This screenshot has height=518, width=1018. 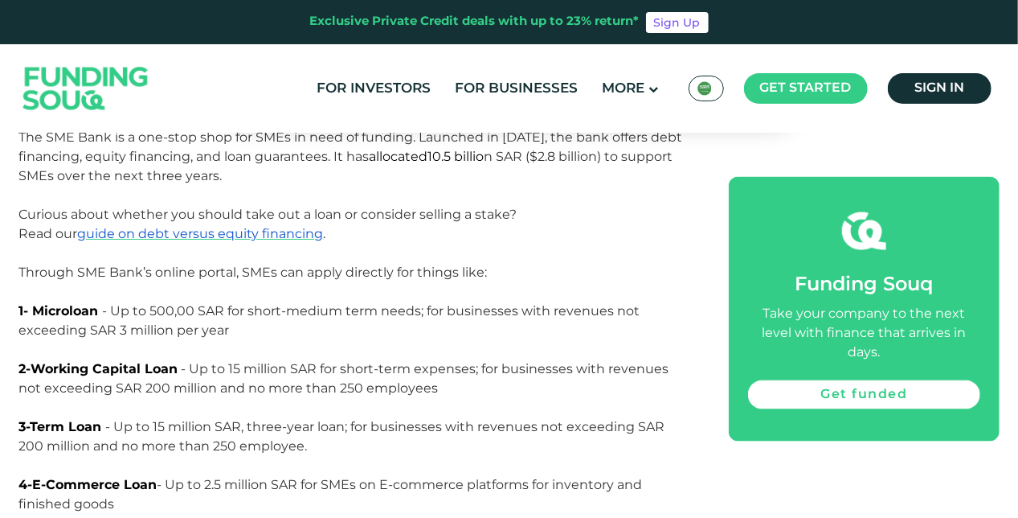 What do you see at coordinates (26, 484) in the screenshot?
I see `span: 4-` at bounding box center [26, 484].